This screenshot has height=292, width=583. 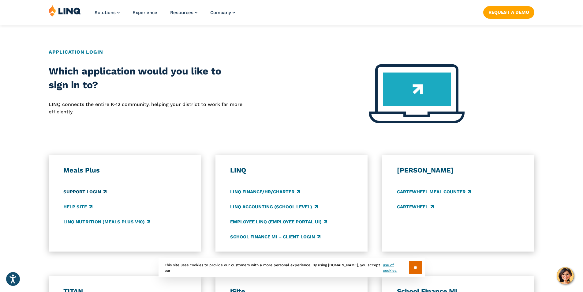 What do you see at coordinates (291, 52) in the screenshot?
I see `h2: Application Login` at bounding box center [291, 52].